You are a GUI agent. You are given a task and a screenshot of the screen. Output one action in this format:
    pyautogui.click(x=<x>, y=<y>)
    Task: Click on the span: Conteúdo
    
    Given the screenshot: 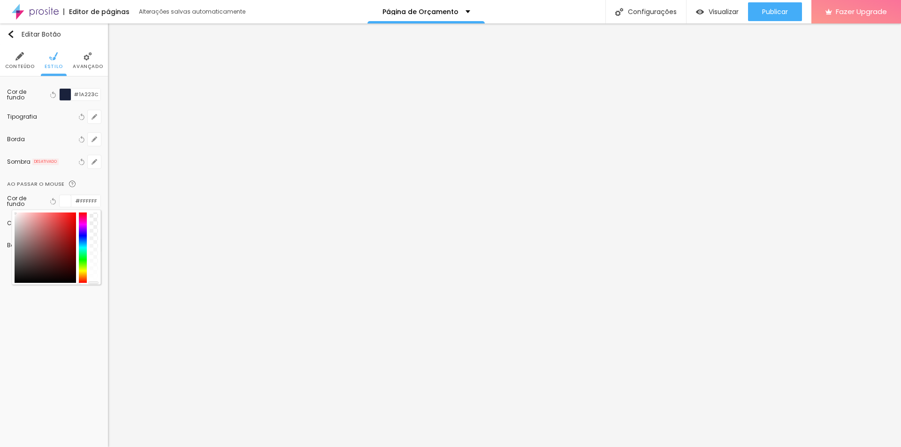 What is the action you would take?
    pyautogui.click(x=20, y=67)
    